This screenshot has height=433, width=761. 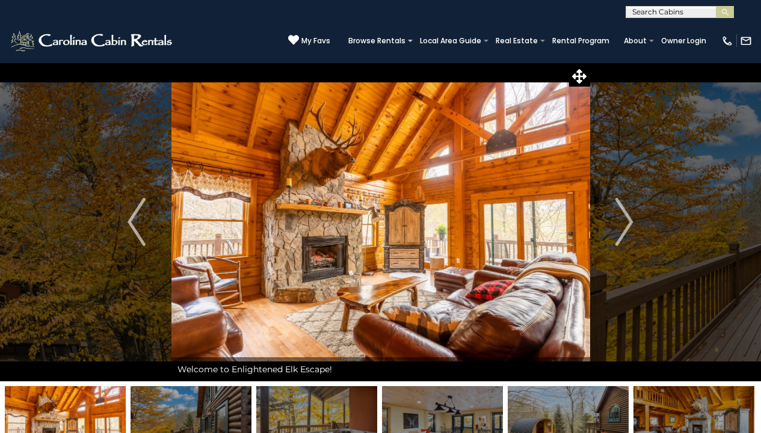 I want to click on img: mail-regular-white.png, so click(x=746, y=41).